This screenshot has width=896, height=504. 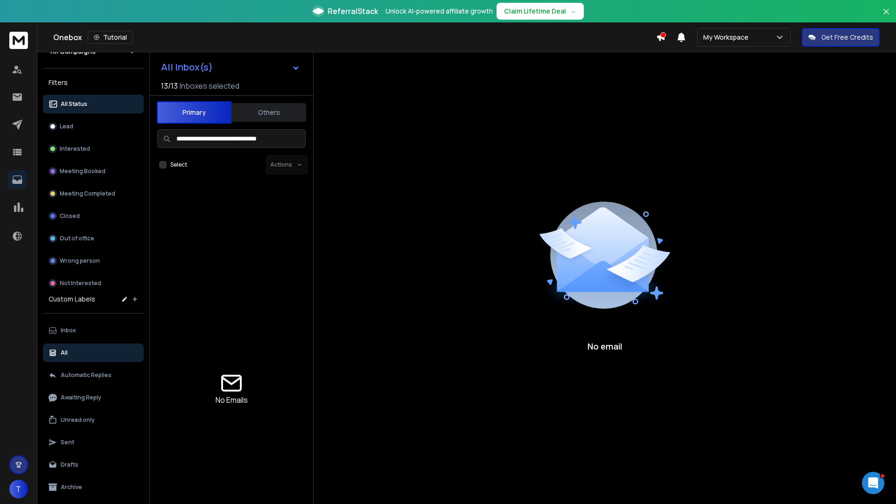 I want to click on h1: All Inbox(s), so click(x=187, y=67).